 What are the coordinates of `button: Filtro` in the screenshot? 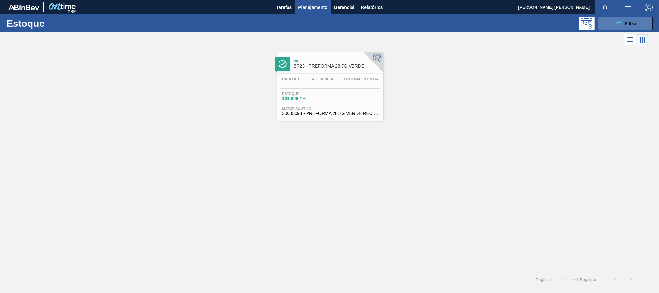 It's located at (626, 23).